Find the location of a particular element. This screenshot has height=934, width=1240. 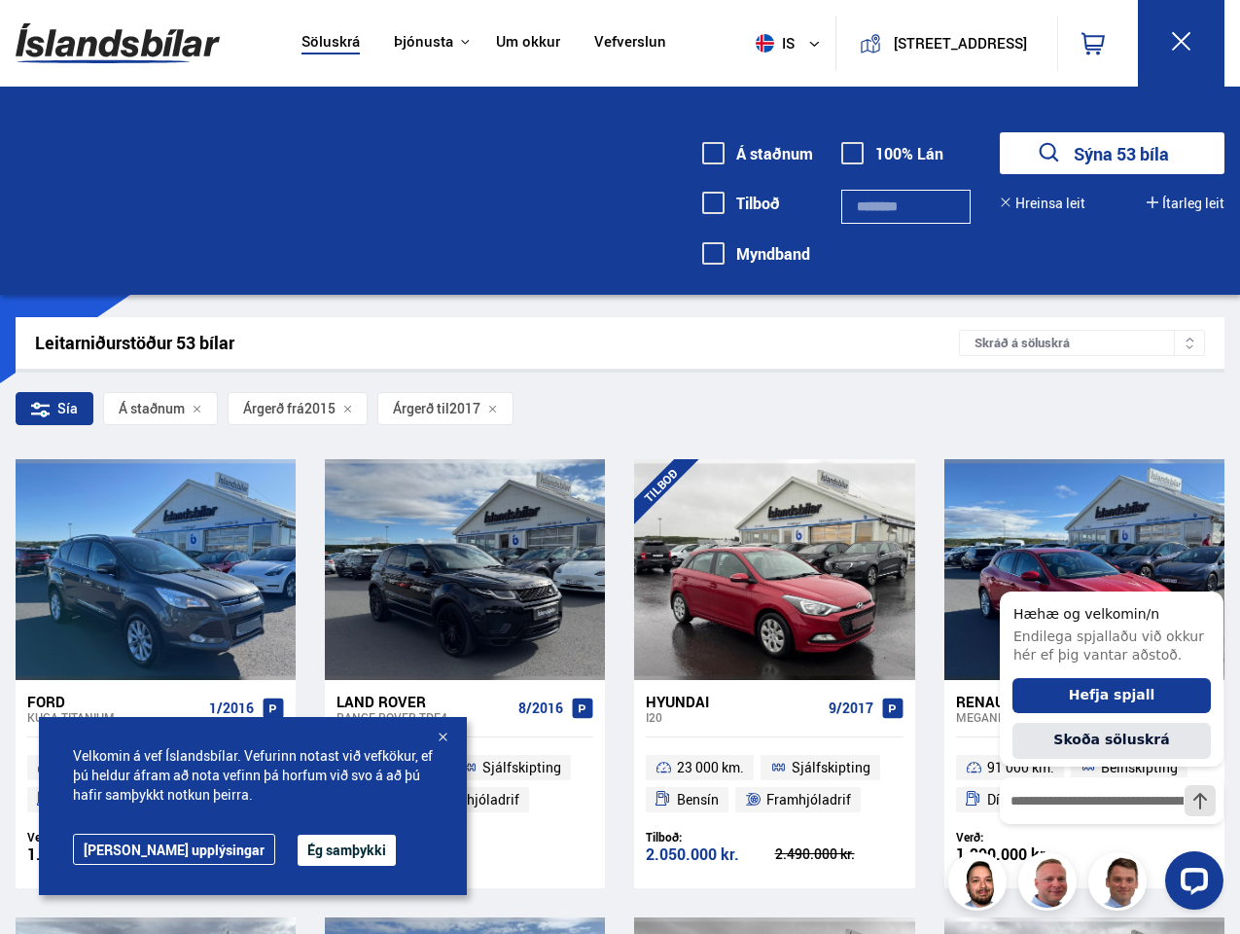

span: Fjórhjóladrif is located at coordinates (481, 800).